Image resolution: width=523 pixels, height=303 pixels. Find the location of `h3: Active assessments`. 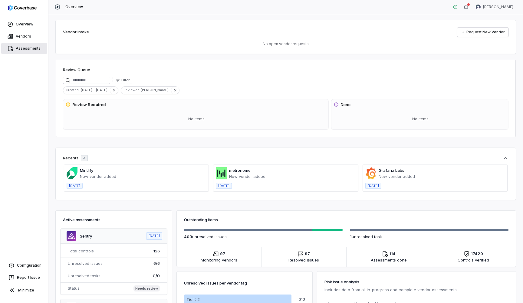

h3: Active assessments is located at coordinates (114, 220).